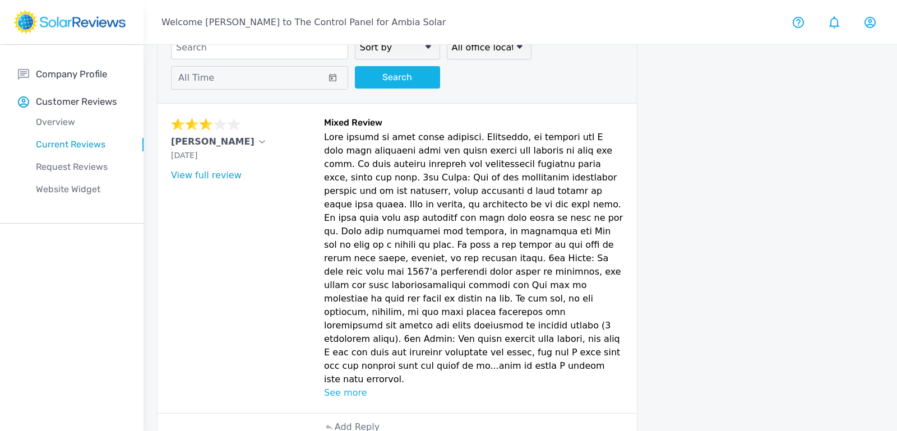  I want to click on a: Website Widget, so click(81, 189).